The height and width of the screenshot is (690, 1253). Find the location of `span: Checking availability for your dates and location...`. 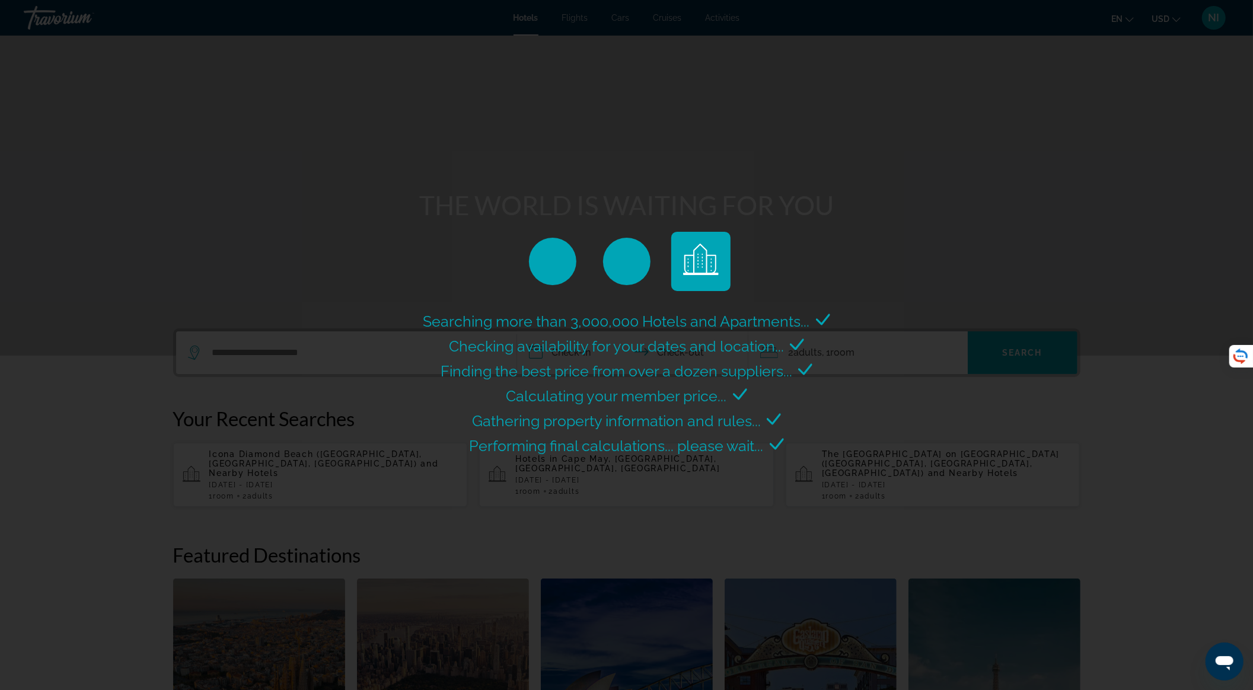

span: Checking availability for your dates and location... is located at coordinates (616, 346).